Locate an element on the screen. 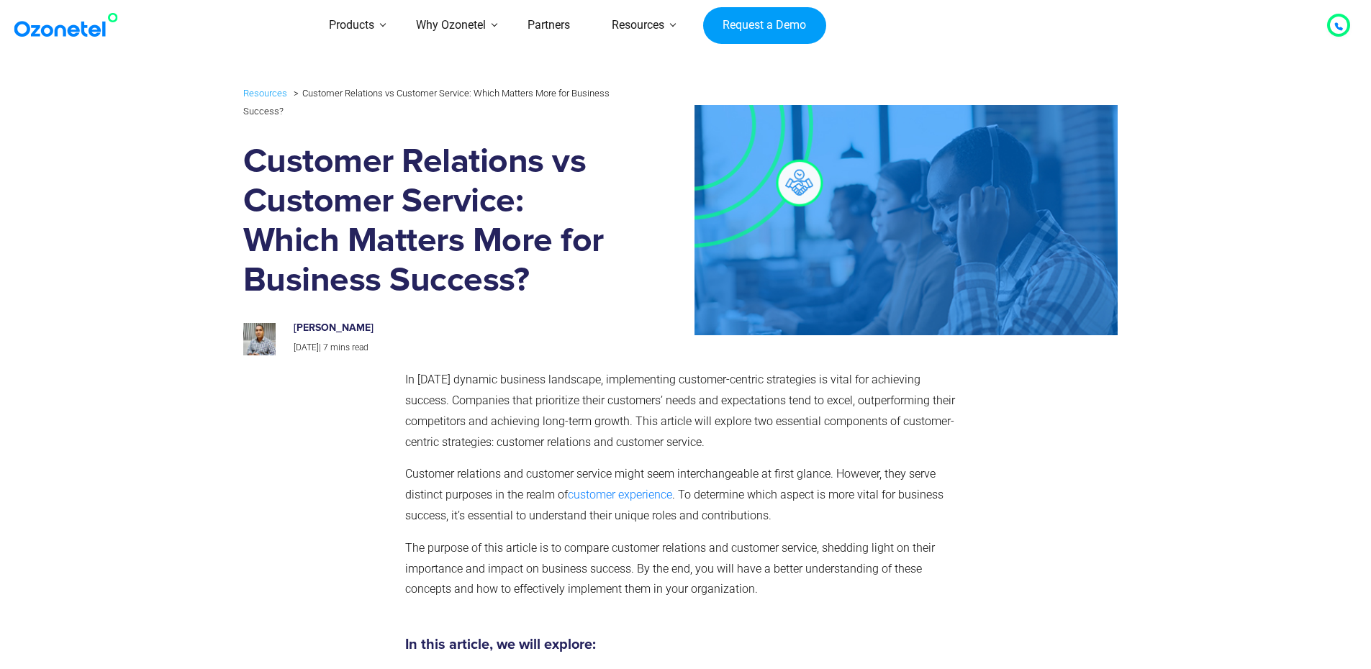 Image resolution: width=1371 pixels, height=669 pixels. h5: In this article, we will explore: is located at coordinates (683, 645).